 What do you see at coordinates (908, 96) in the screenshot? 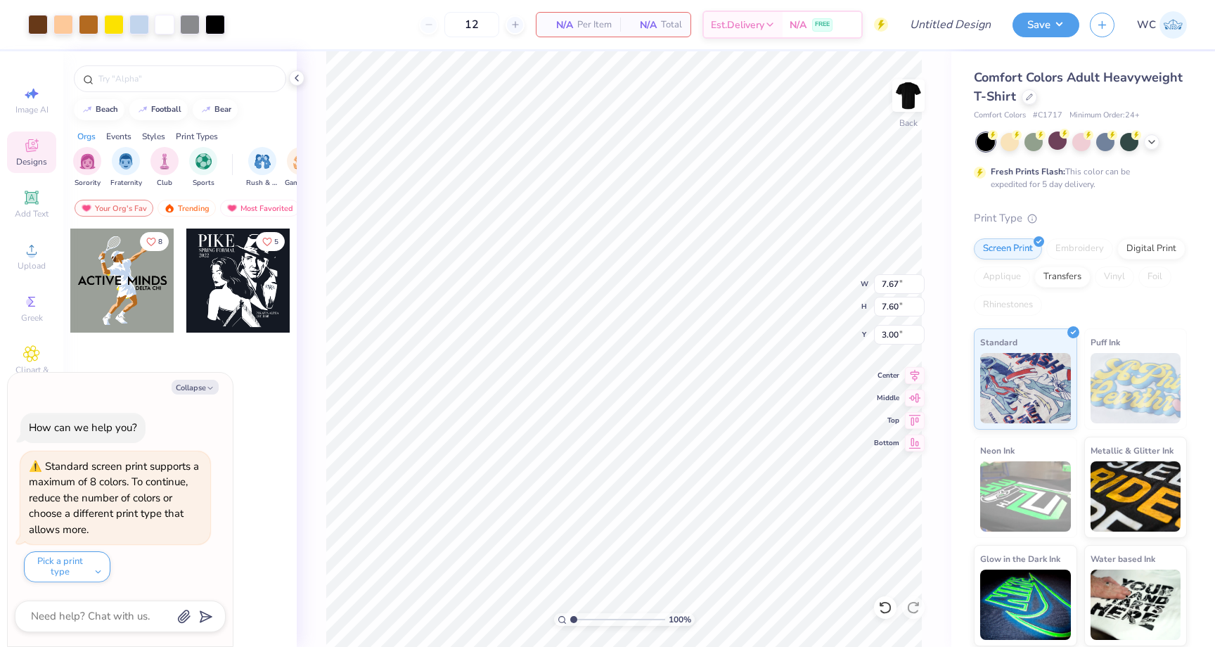
I see `img: Back` at bounding box center [908, 96].